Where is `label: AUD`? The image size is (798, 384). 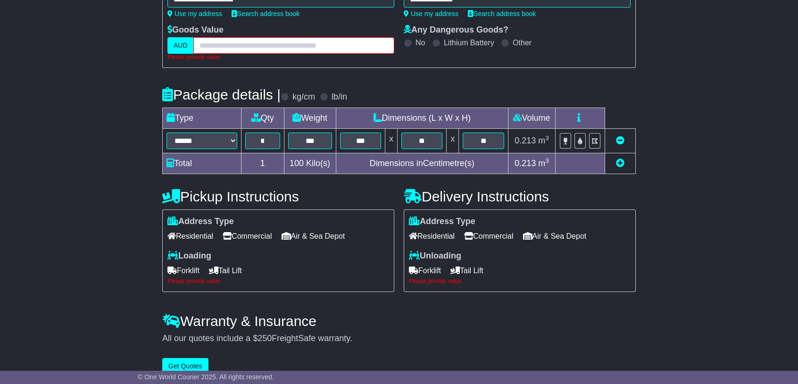
label: AUD is located at coordinates (181, 45).